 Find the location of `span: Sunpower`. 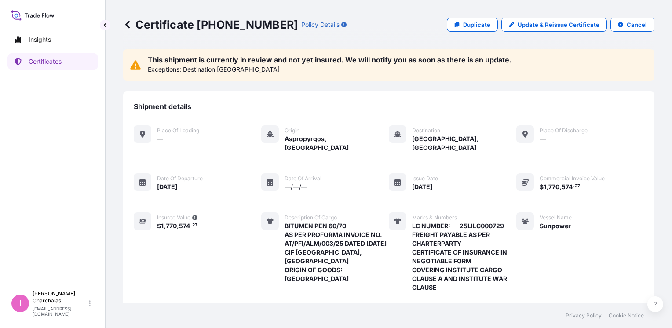

span: Sunpower is located at coordinates (555, 226).